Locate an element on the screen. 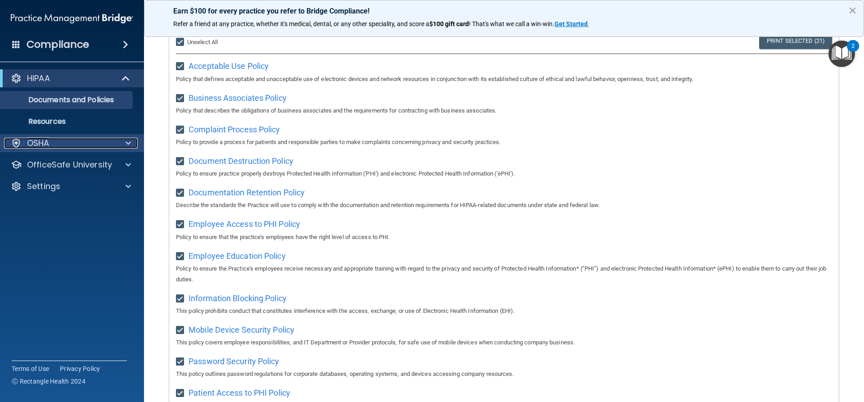  span: Information Blocking Policy is located at coordinates (238, 298).